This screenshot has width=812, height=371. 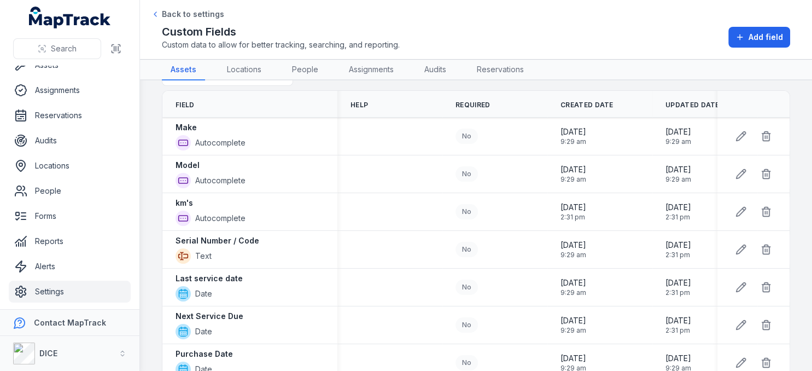 What do you see at coordinates (209, 278) in the screenshot?
I see `strong: Last service date` at bounding box center [209, 278].